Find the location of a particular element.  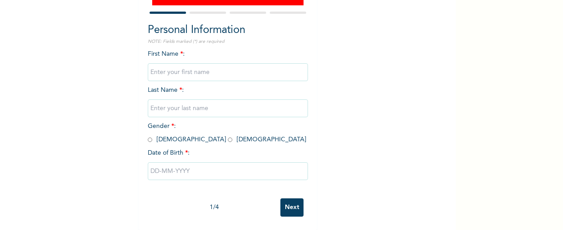

input: DD-MM-YYYY is located at coordinates (228, 171).